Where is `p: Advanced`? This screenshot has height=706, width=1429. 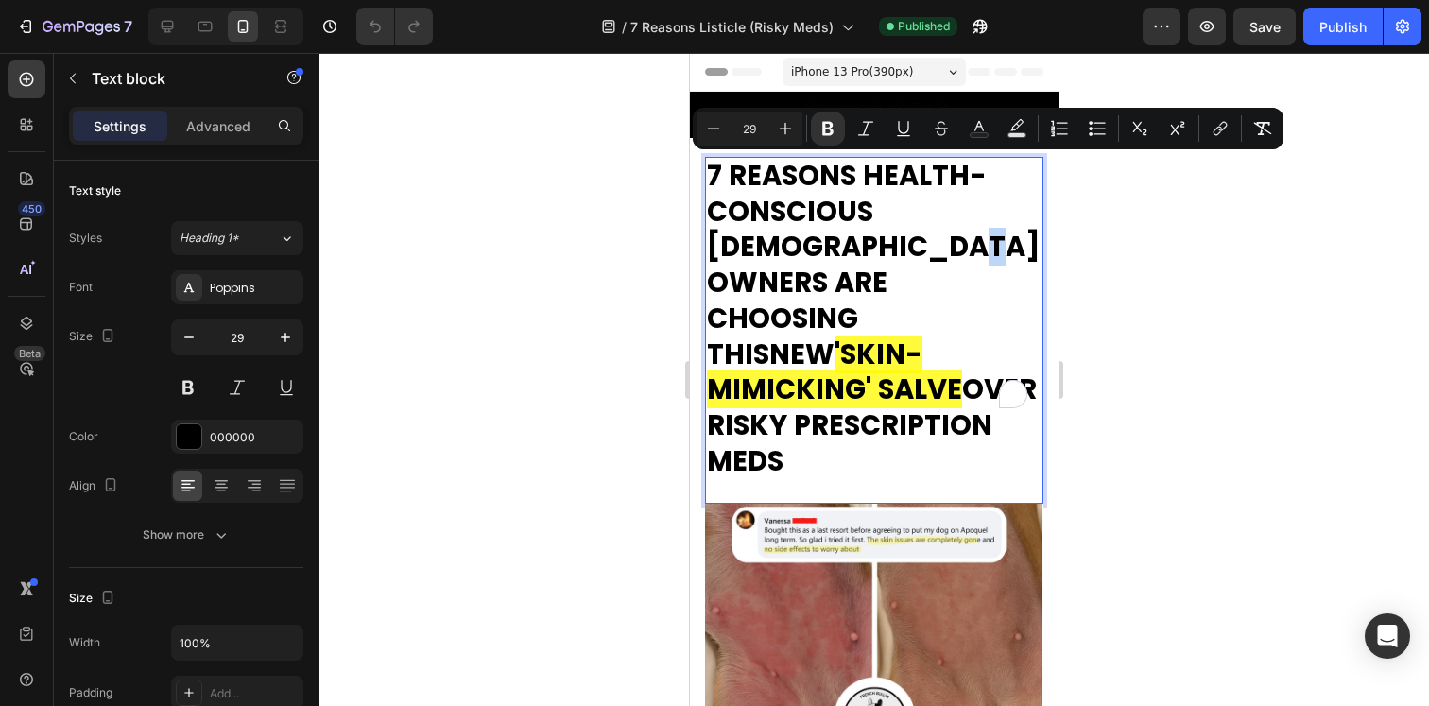
p: Advanced is located at coordinates (218, 126).